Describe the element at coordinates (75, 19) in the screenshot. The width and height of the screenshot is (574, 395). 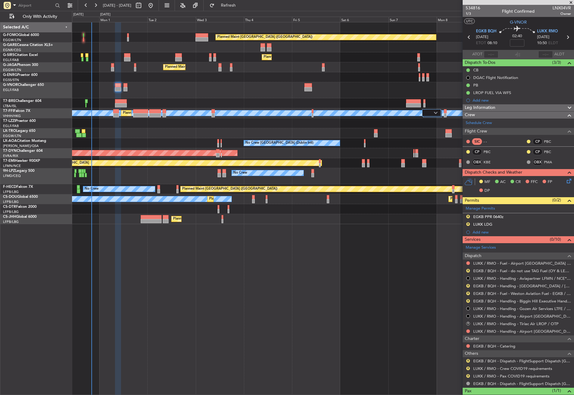
I see `div: Sun 31` at that location.